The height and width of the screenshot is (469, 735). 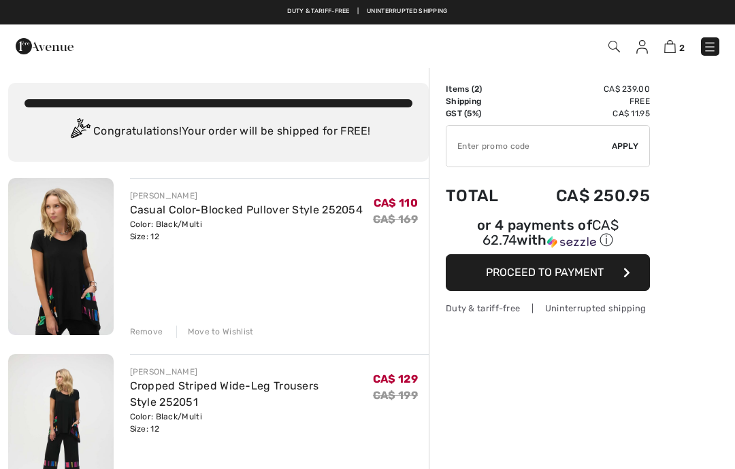 I want to click on img: Casual Color-Blocked Pullover Style 252054, so click(x=61, y=256).